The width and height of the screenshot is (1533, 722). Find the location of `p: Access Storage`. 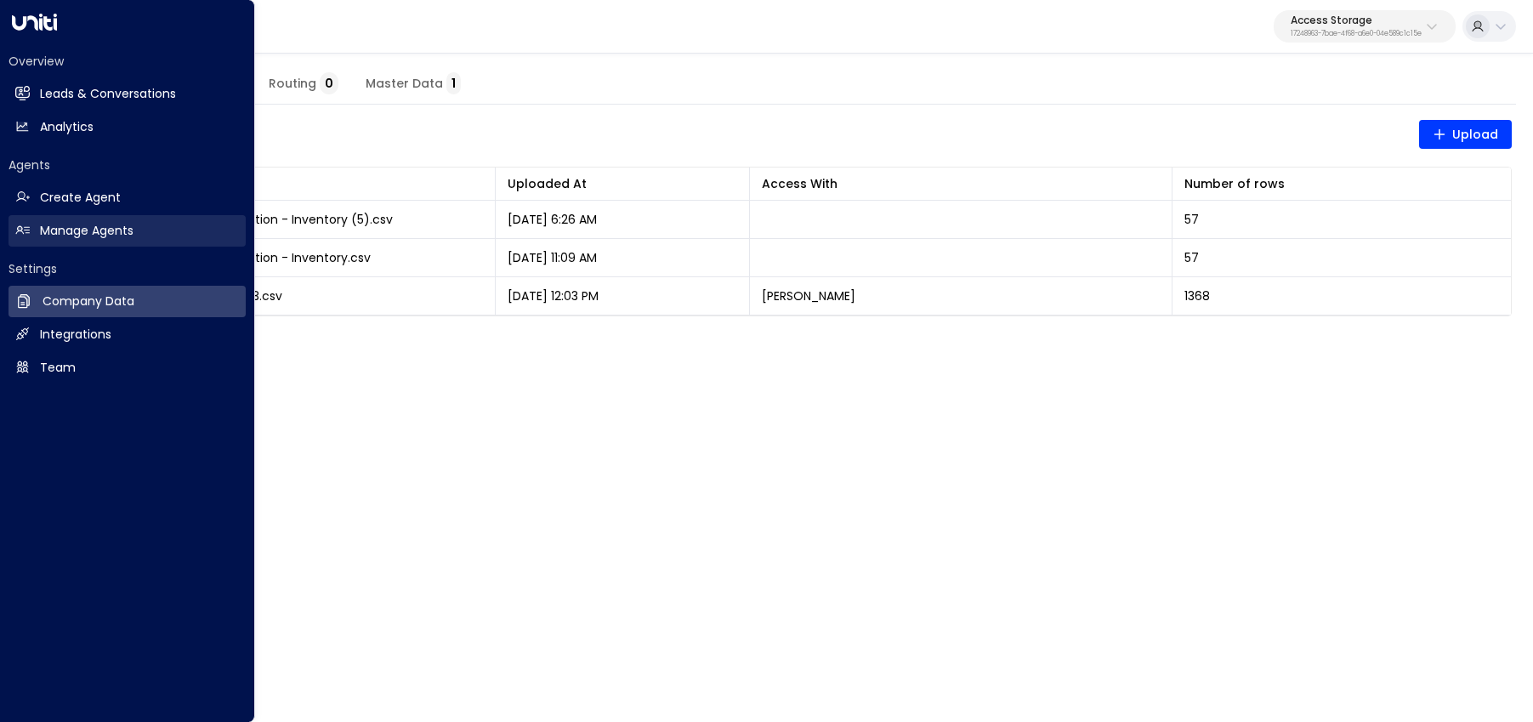

p: Access Storage is located at coordinates (1356, 20).